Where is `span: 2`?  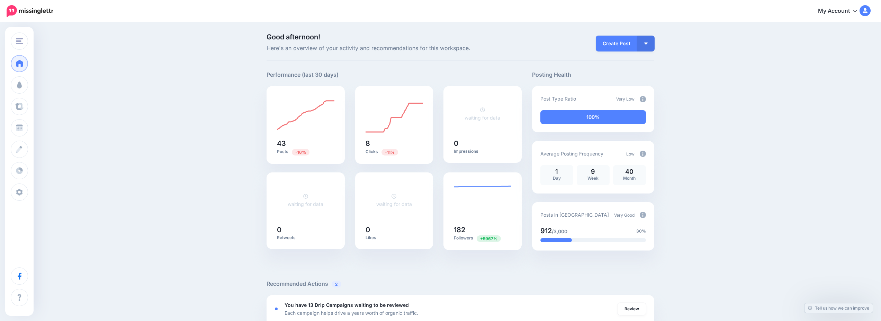 span: 2 is located at coordinates (336, 284).